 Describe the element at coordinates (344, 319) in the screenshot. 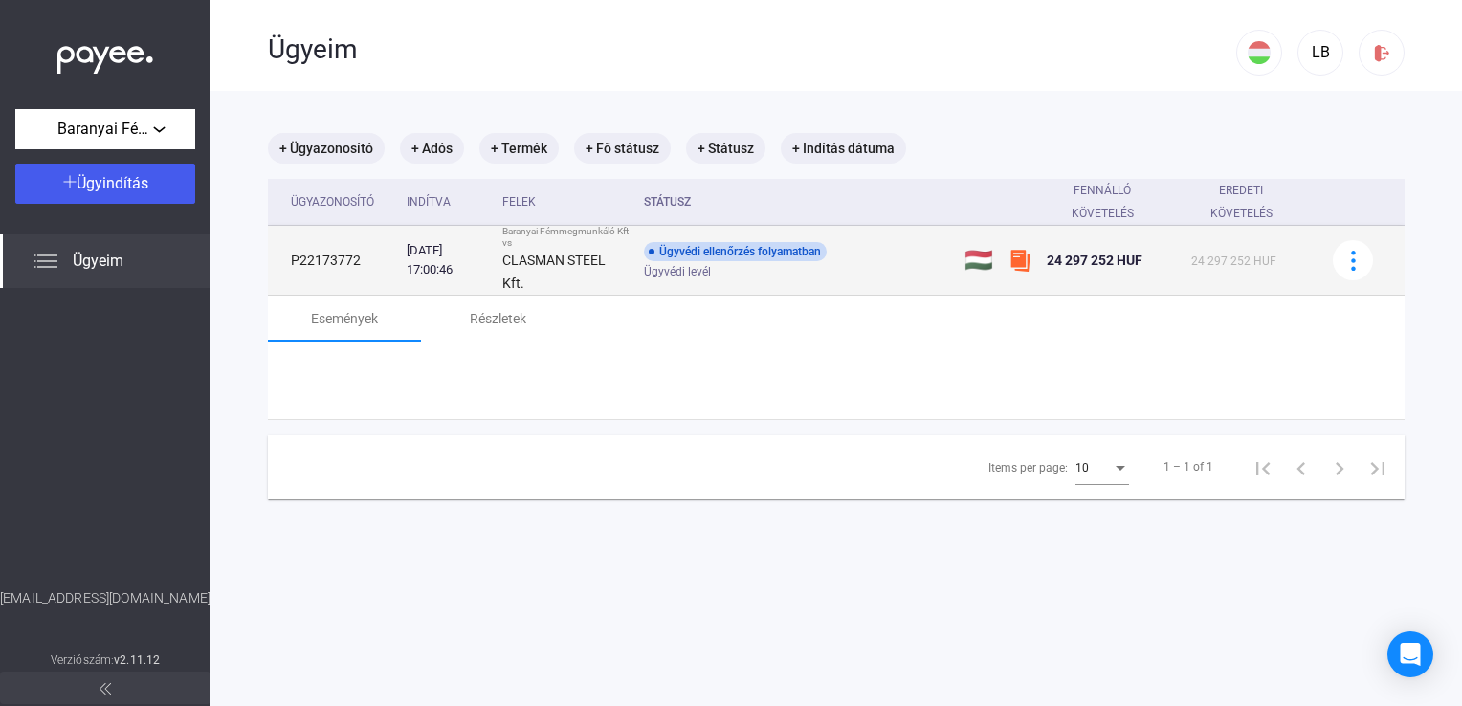

I see `div: Események` at that location.